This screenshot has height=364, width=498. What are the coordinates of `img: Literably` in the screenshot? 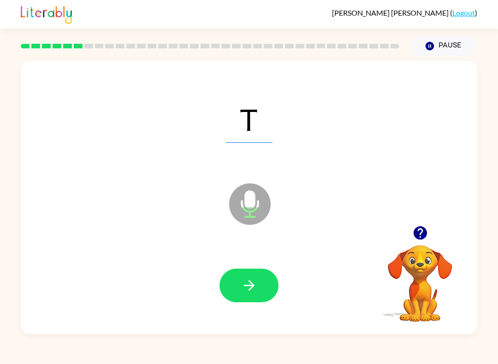 It's located at (46, 14).